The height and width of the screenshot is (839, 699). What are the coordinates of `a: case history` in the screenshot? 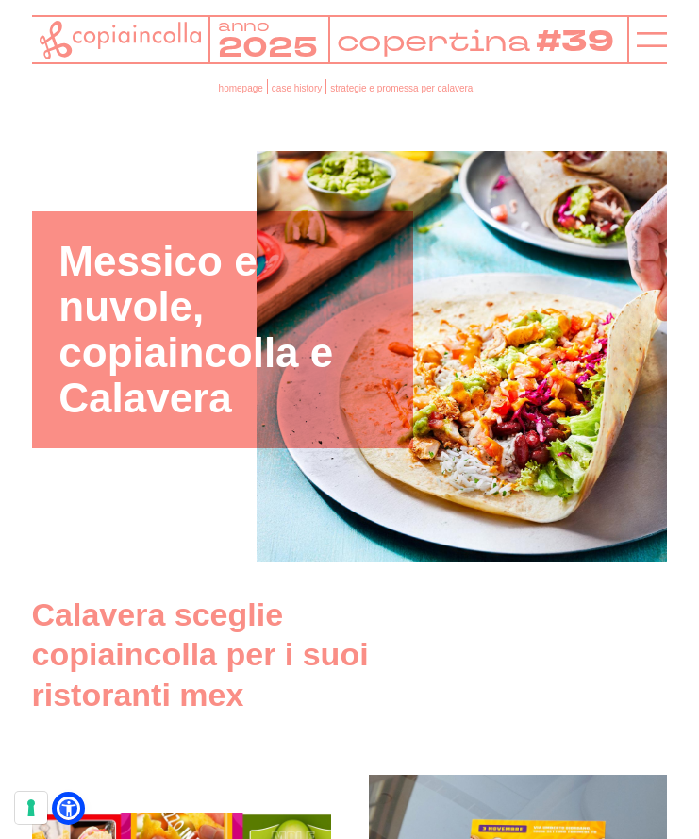 It's located at (296, 88).